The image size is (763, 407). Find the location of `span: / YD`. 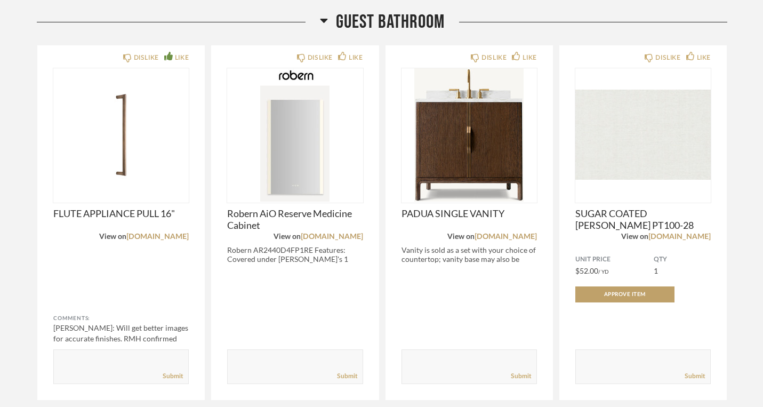

span: / YD is located at coordinates (603, 271).